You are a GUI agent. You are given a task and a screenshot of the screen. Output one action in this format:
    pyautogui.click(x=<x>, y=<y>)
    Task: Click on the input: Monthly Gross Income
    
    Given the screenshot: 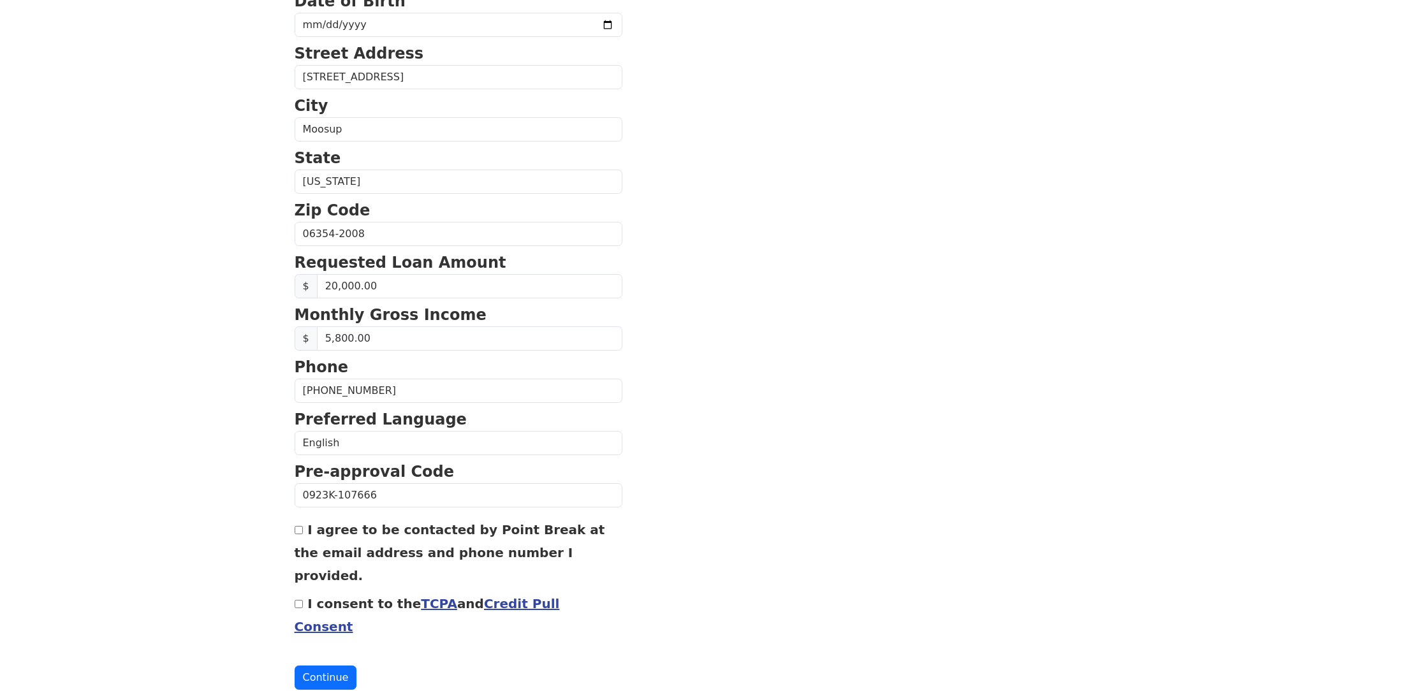 What is the action you would take?
    pyautogui.click(x=469, y=339)
    